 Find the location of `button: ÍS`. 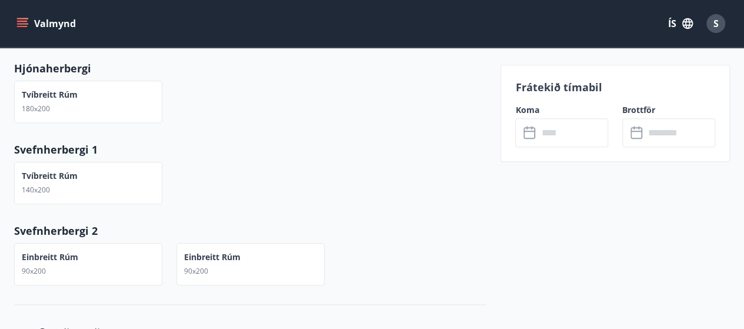

button: ÍS is located at coordinates (681, 24).